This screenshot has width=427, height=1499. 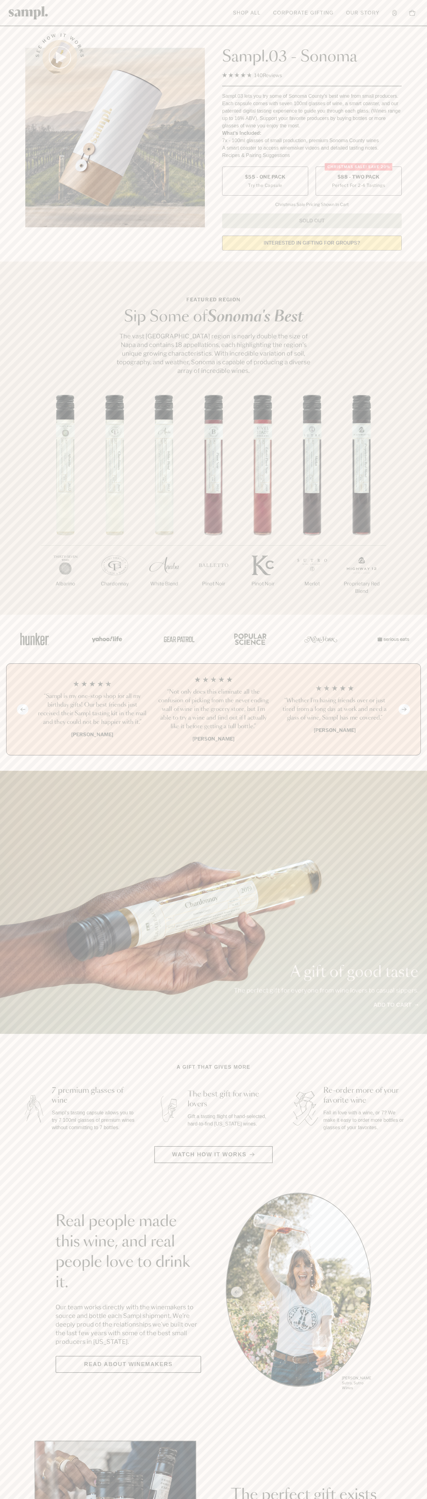 I want to click on h3: “Whether I'm having friends over or just tired from a long day at work and need a glass of wine, ..., so click(x=334, y=709).